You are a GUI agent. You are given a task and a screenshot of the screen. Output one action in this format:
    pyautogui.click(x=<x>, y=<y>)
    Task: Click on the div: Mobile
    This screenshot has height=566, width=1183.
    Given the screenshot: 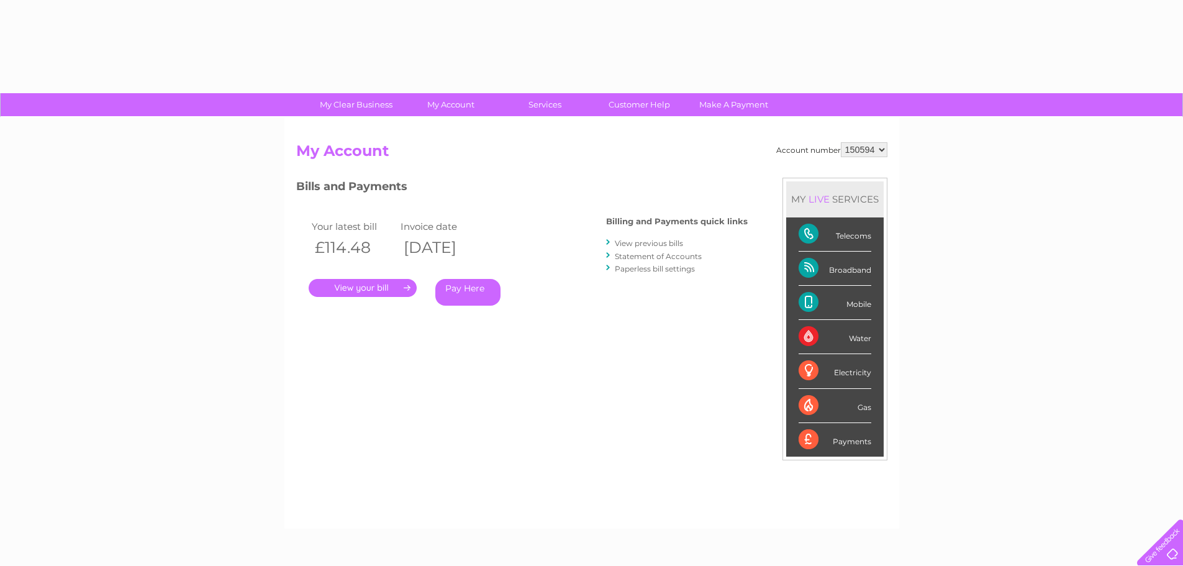 What is the action you would take?
    pyautogui.click(x=834, y=302)
    